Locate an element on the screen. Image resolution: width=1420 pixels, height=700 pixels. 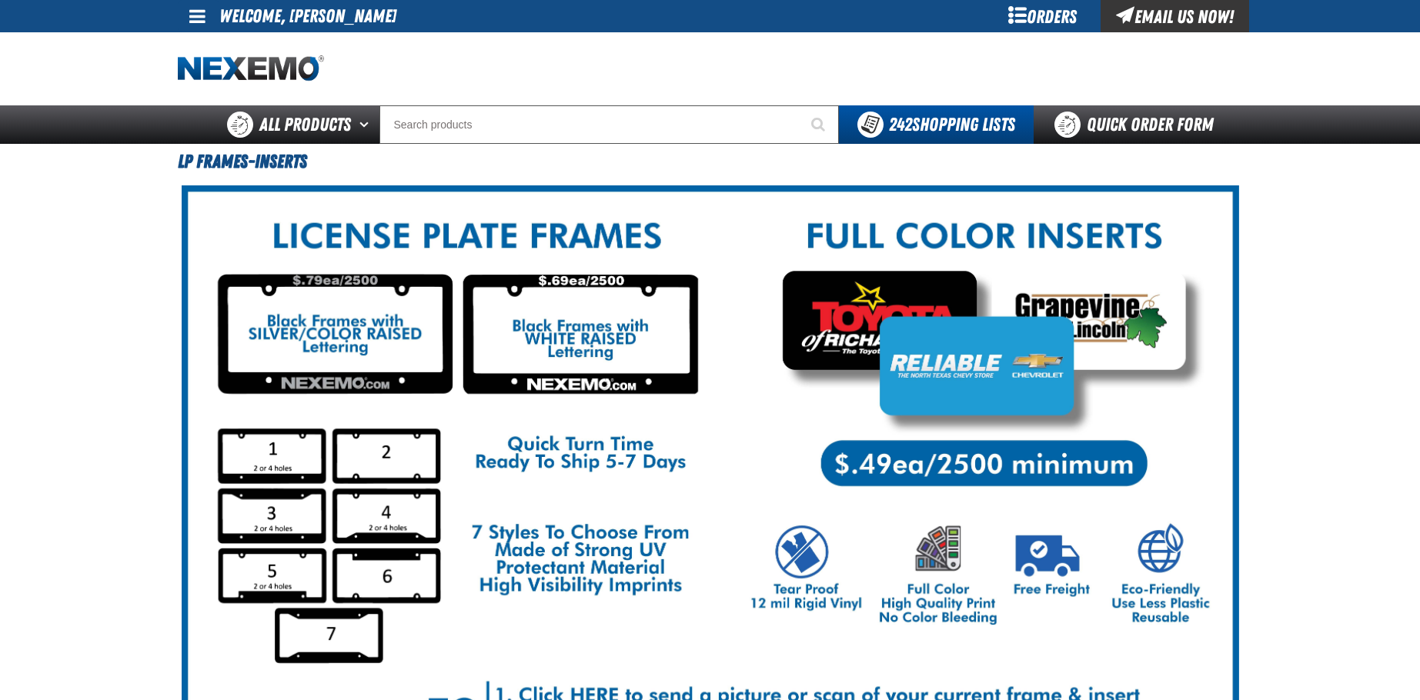
button: You have 242 Shopping Lists. Open to view details is located at coordinates (936, 125).